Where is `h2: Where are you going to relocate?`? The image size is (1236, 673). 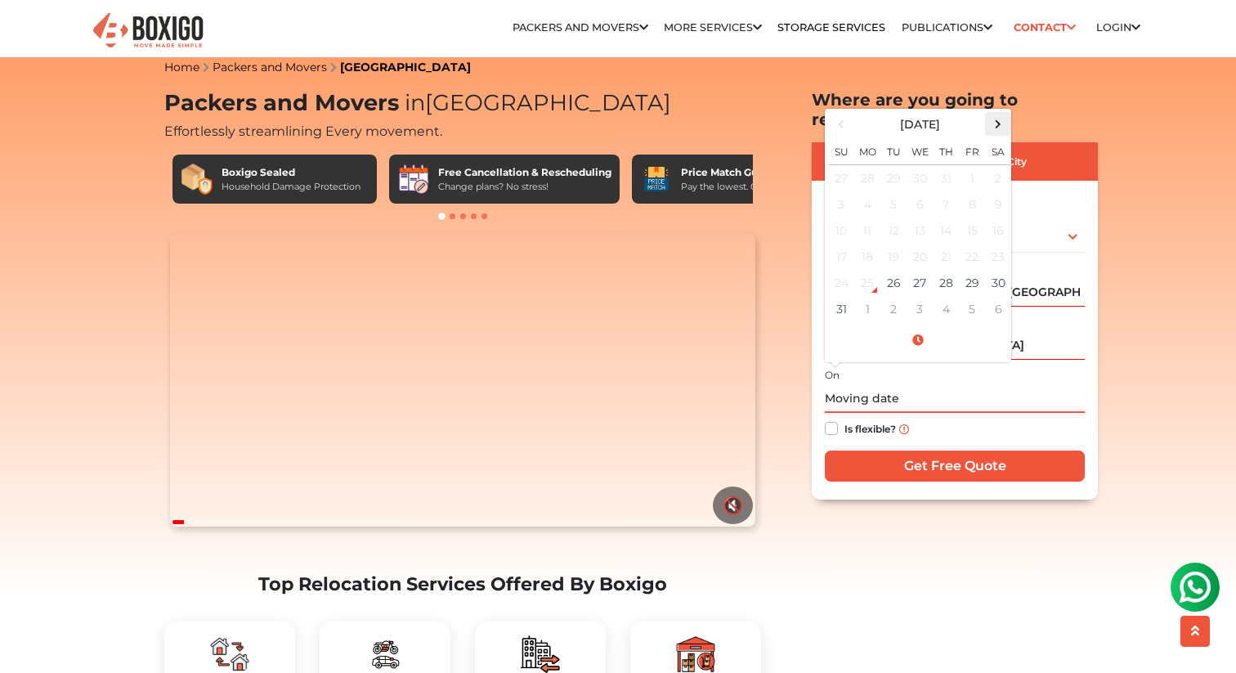 h2: Where are you going to relocate? is located at coordinates (955, 110).